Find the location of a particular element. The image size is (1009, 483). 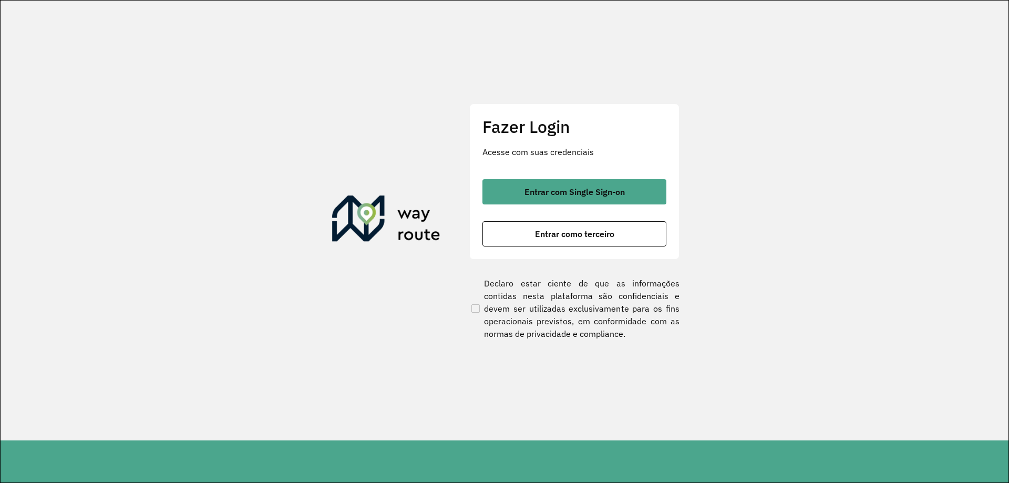

label: Declaro estar ciente de que as informações contidas nesta plataforma são confidenciais e devem se... is located at coordinates (574, 309).